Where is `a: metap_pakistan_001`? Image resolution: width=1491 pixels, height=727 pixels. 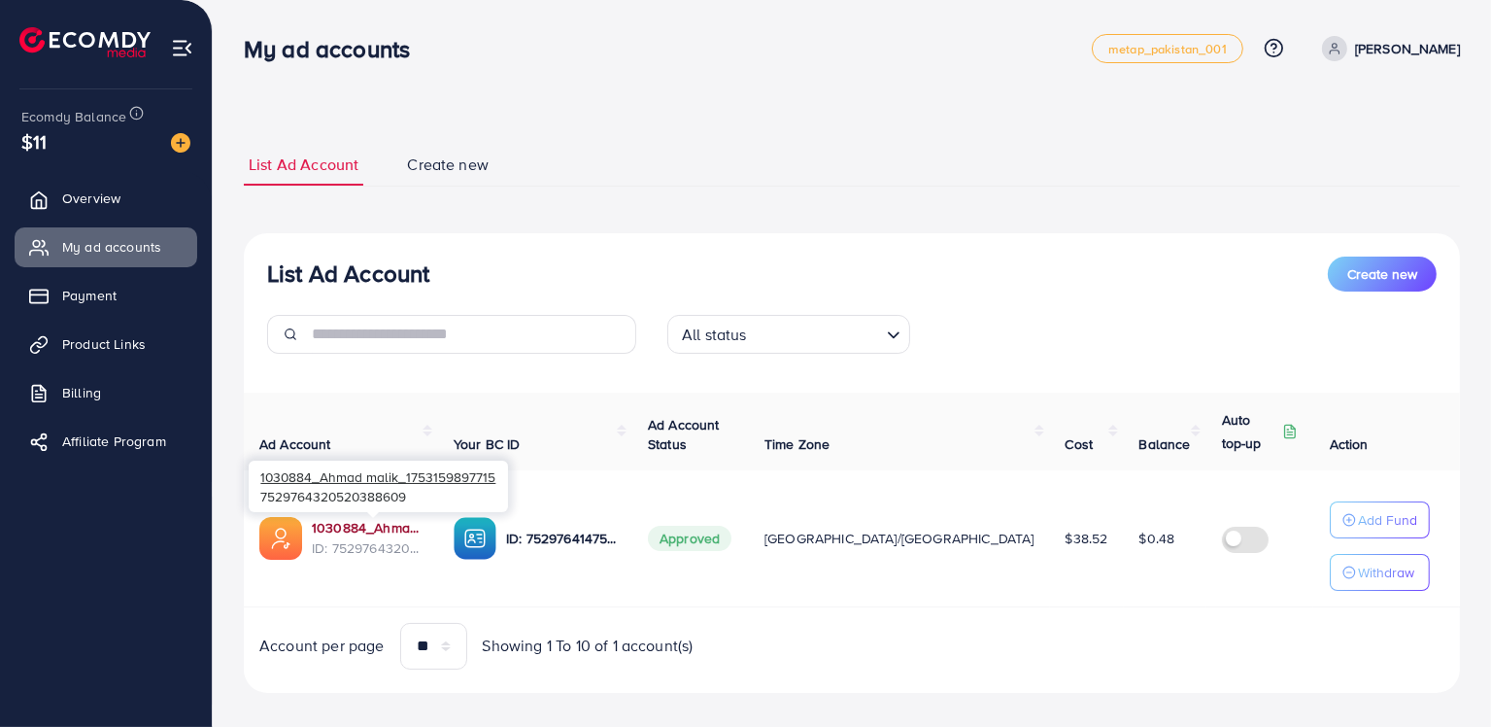
a: metap_pakistan_001 is located at coordinates (1168, 49).